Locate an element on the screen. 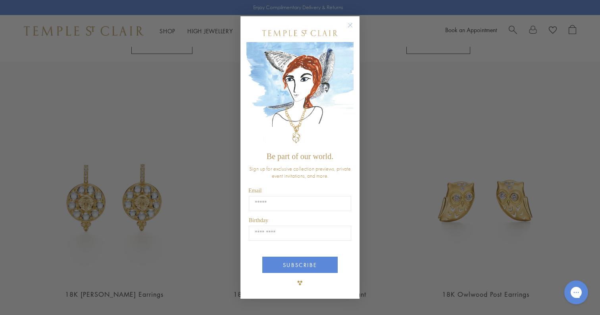 Image resolution: width=600 pixels, height=315 pixels. button: Close dialog is located at coordinates (354, 29).